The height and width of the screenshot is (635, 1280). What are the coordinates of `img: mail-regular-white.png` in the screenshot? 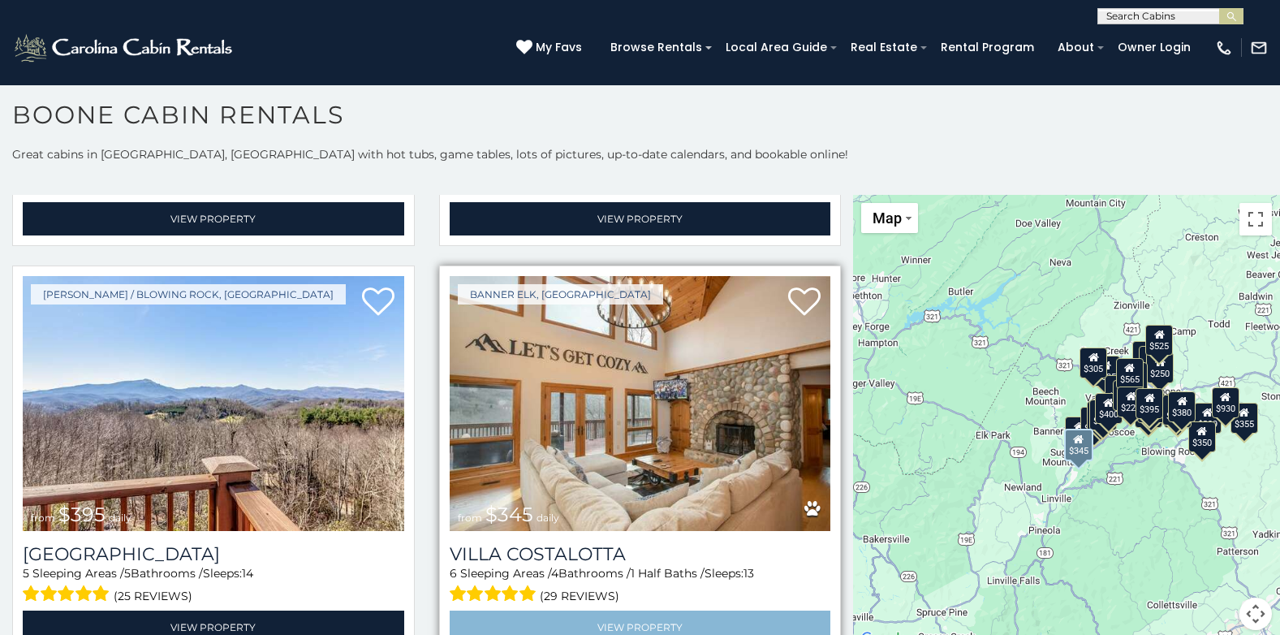 It's located at (1259, 48).